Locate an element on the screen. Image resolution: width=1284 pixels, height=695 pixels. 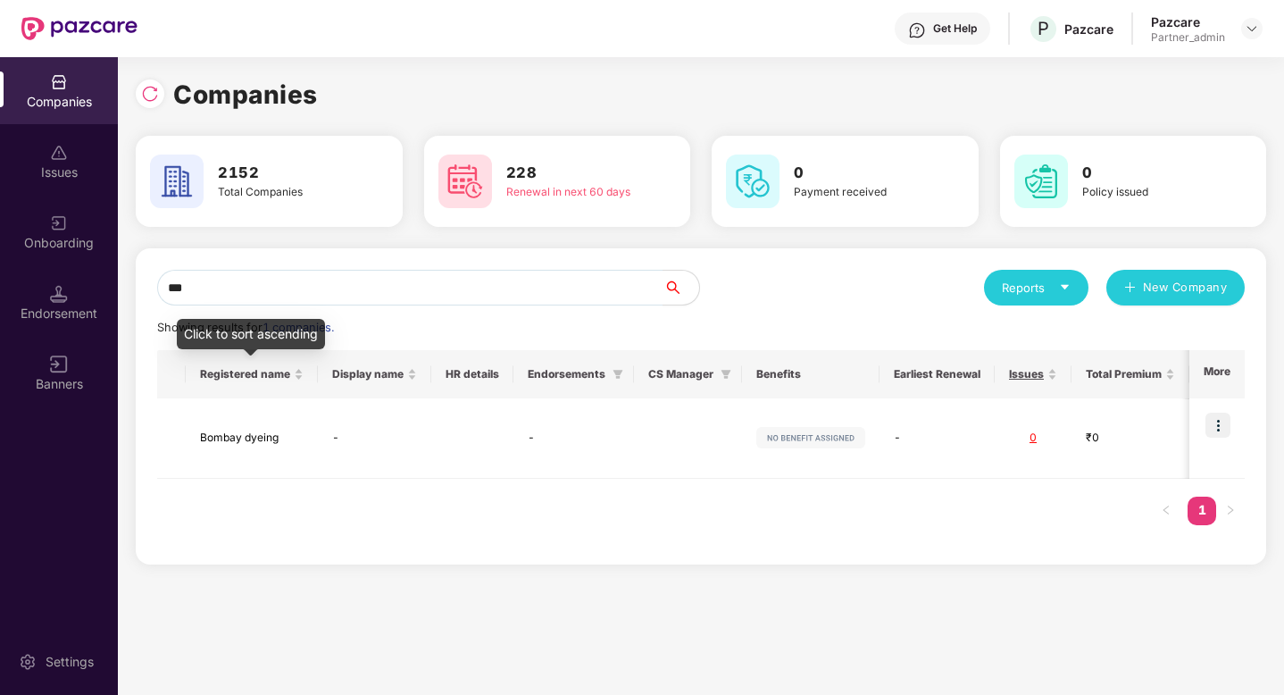
div: Policy issued is located at coordinates (1148, 192).